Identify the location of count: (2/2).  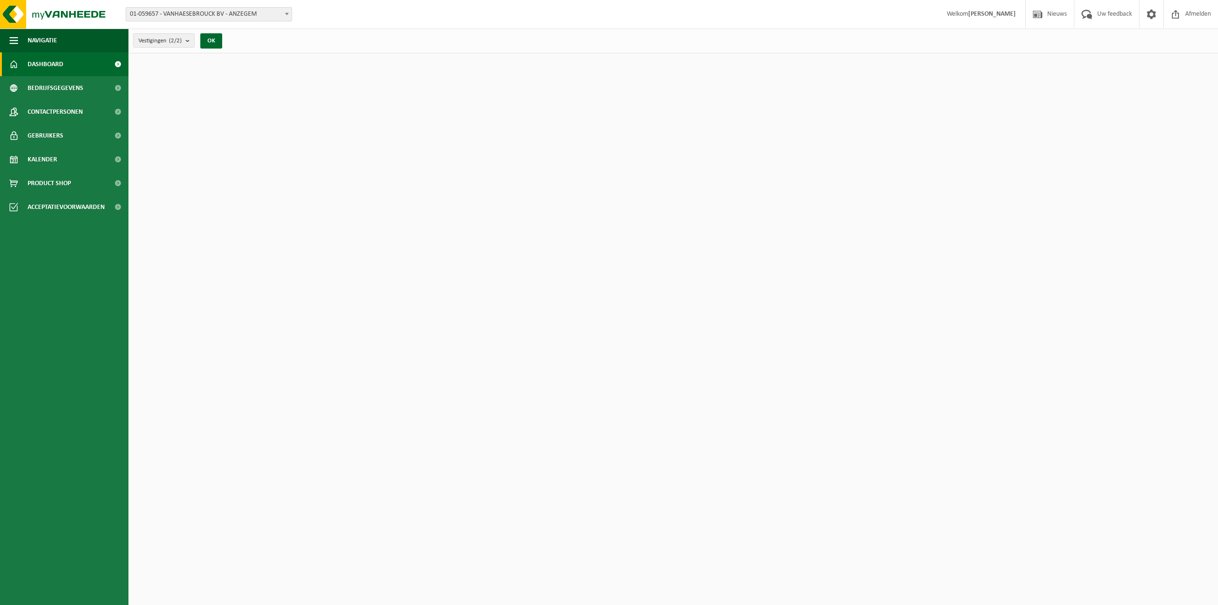
(175, 40).